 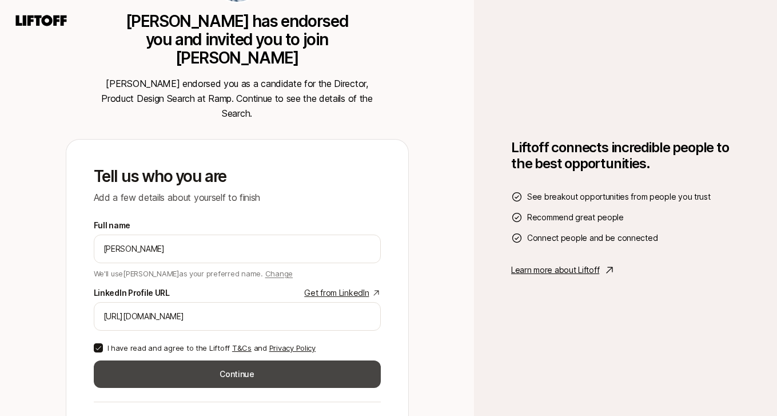 What do you see at coordinates (593, 238) in the screenshot?
I see `span: Connect people and be connected` at bounding box center [593, 238].